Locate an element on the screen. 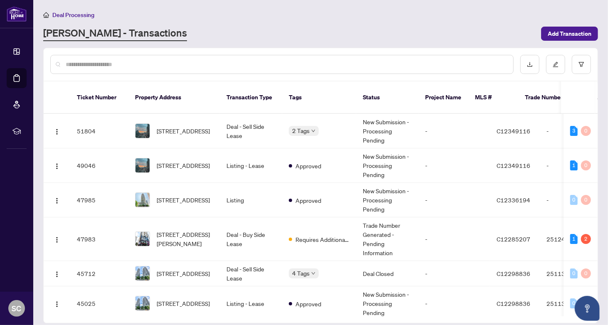 The width and height of the screenshot is (608, 325). th: Tags is located at coordinates (319, 98).